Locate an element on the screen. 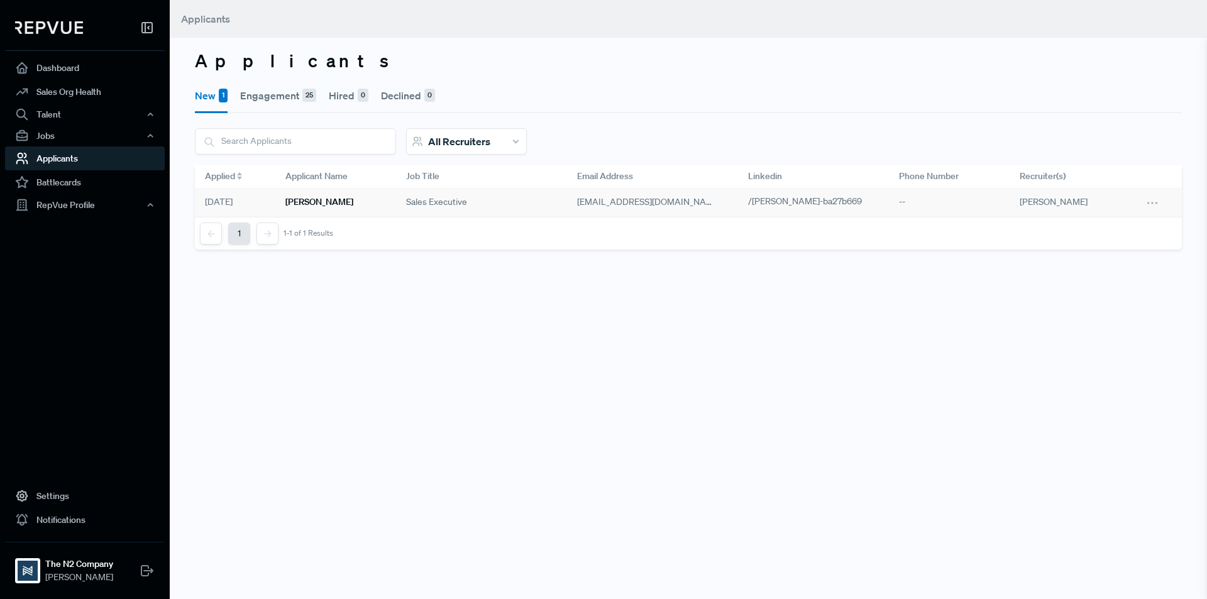 The image size is (1207, 599). h3: Applicants is located at coordinates (689, 61).